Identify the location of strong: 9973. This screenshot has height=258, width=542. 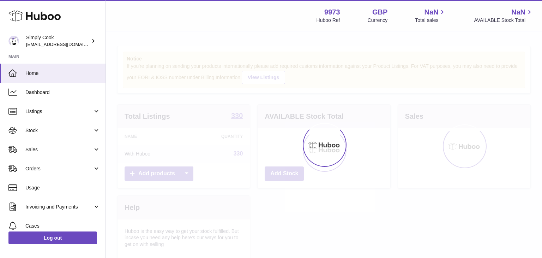
(332, 12).